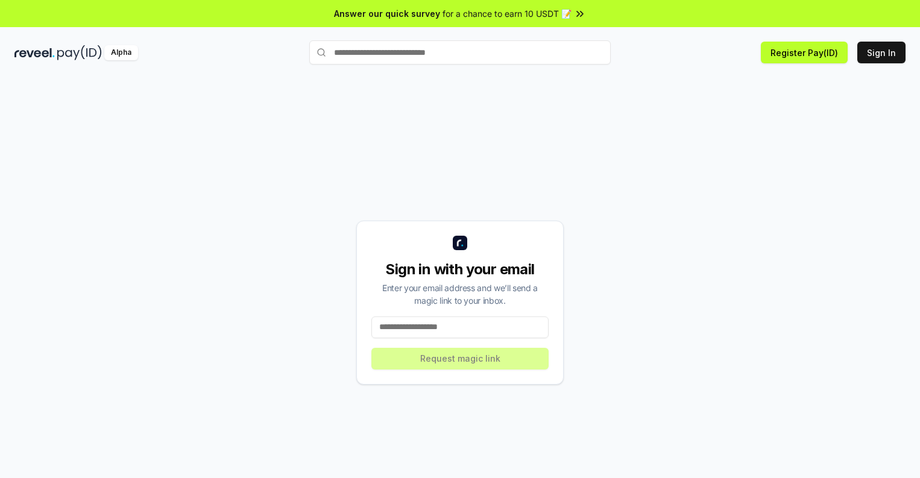  I want to click on span: Answer our quick survey, so click(387, 13).